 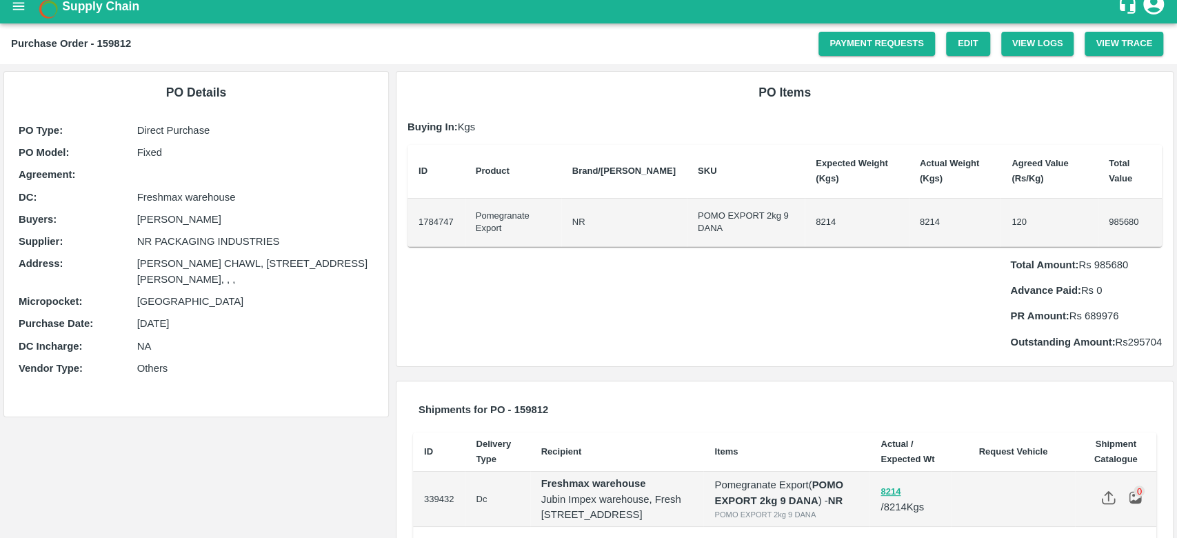 What do you see at coordinates (780, 492) in the screenshot?
I see `b: POMO EXPORT 2kg 9 DANA` at bounding box center [780, 492].